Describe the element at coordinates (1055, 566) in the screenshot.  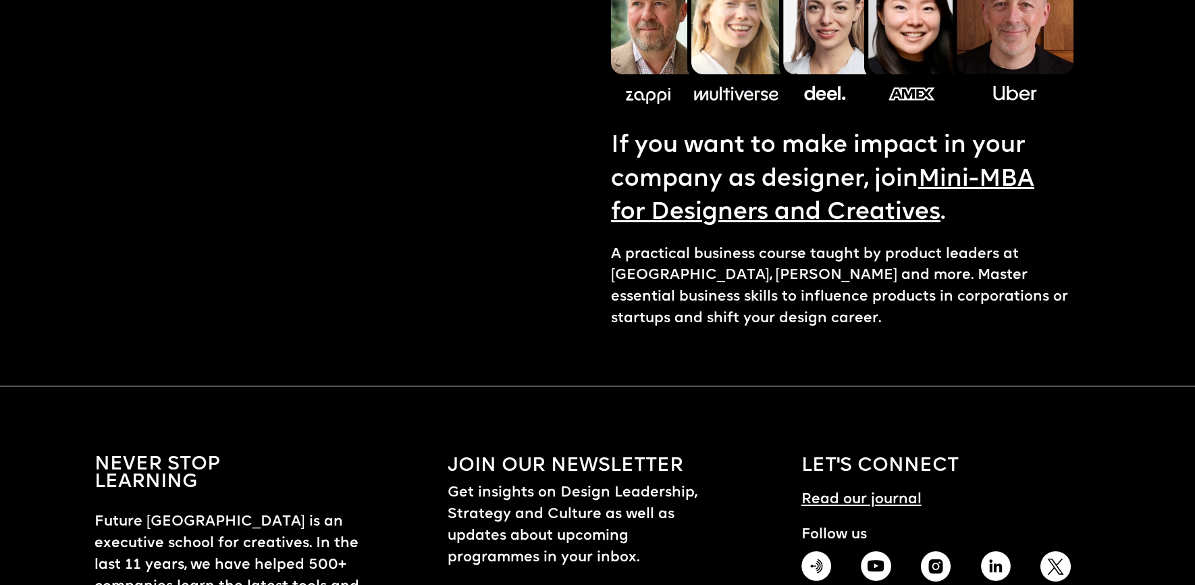
I see `img: Twitter icon to connect with Future London Academy` at that location.